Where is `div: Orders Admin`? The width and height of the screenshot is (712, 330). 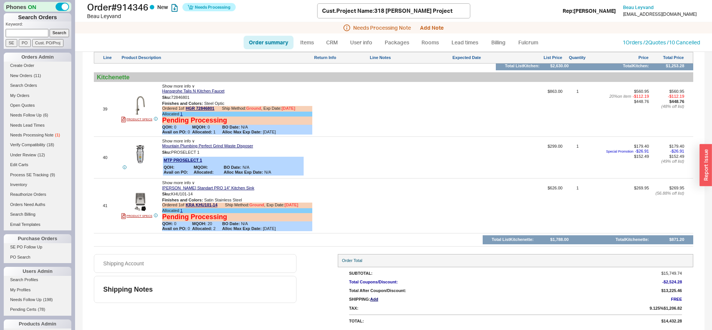 div: Orders Admin is located at coordinates (38, 57).